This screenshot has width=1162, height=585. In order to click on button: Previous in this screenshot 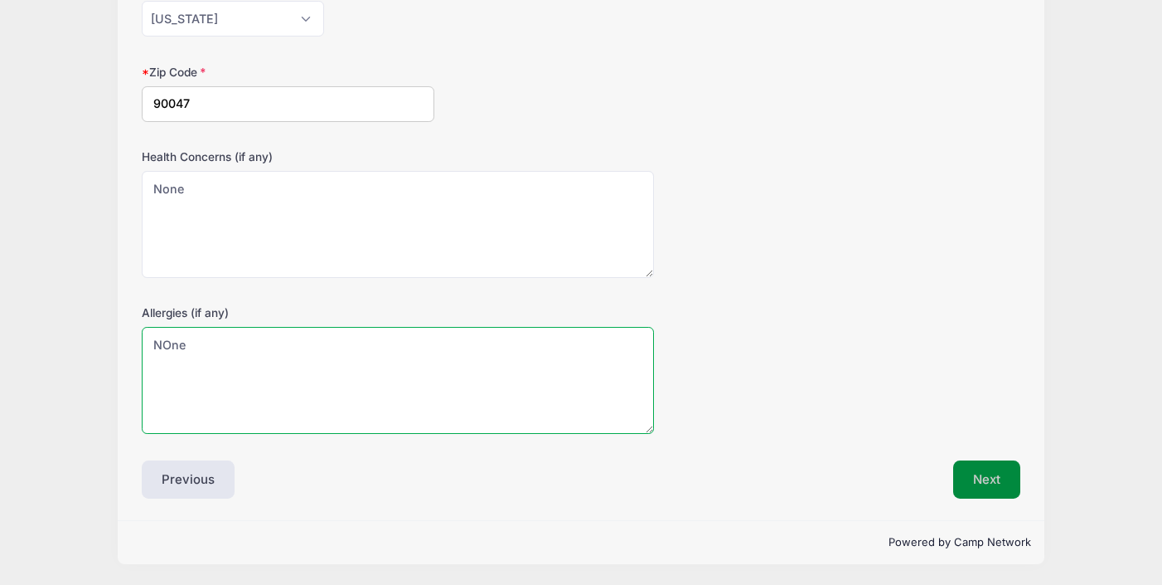, I will do `click(188, 479)`.